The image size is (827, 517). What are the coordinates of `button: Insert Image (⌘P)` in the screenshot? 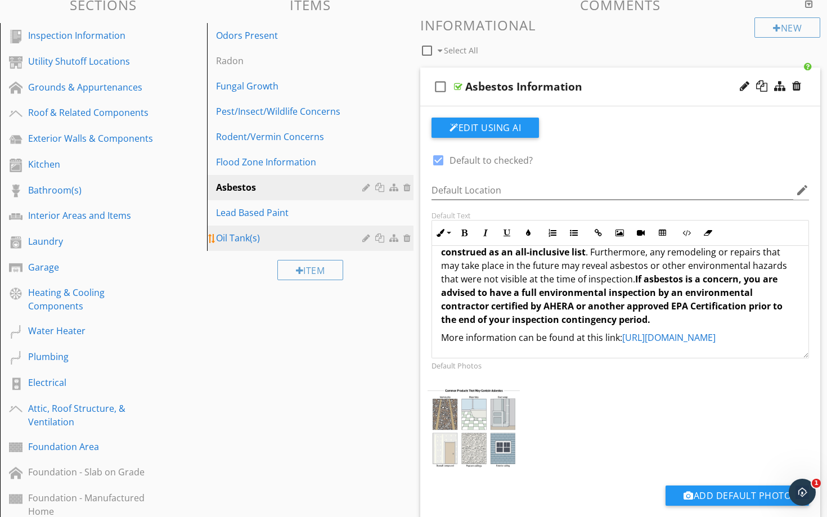 It's located at (619, 233).